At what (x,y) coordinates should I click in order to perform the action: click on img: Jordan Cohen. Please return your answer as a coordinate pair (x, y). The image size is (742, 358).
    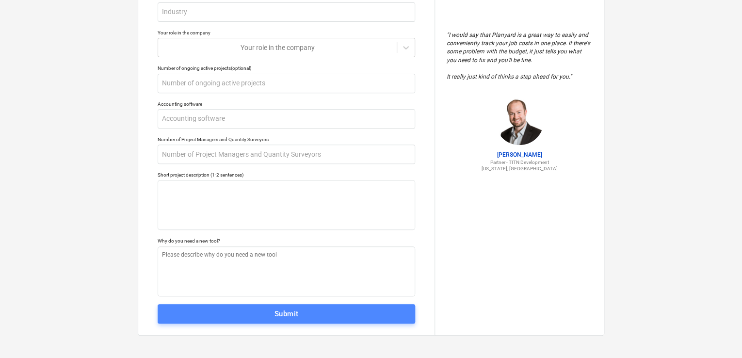
    Looking at the image, I should click on (520, 121).